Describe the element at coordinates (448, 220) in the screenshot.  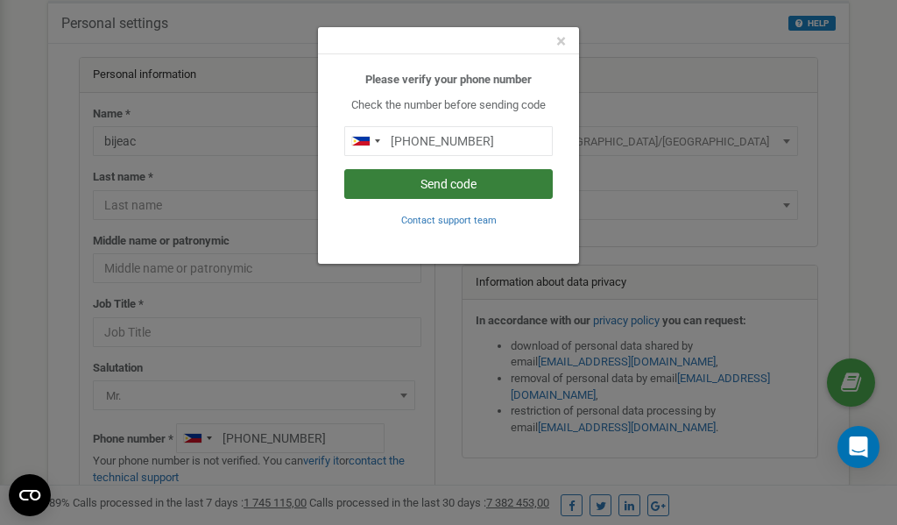
I see `small: Contact support team` at that location.